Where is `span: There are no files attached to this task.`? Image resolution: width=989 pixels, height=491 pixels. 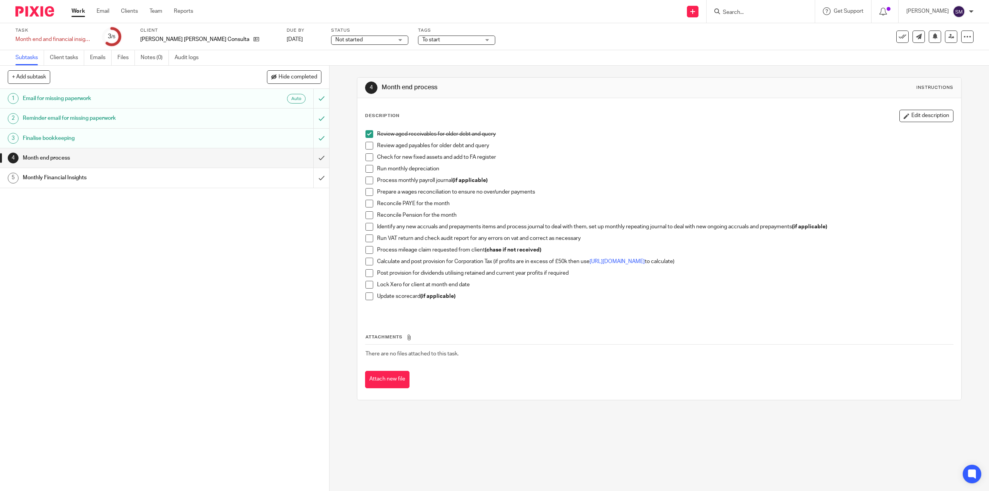 span: There are no files attached to this task. is located at coordinates (412, 354).